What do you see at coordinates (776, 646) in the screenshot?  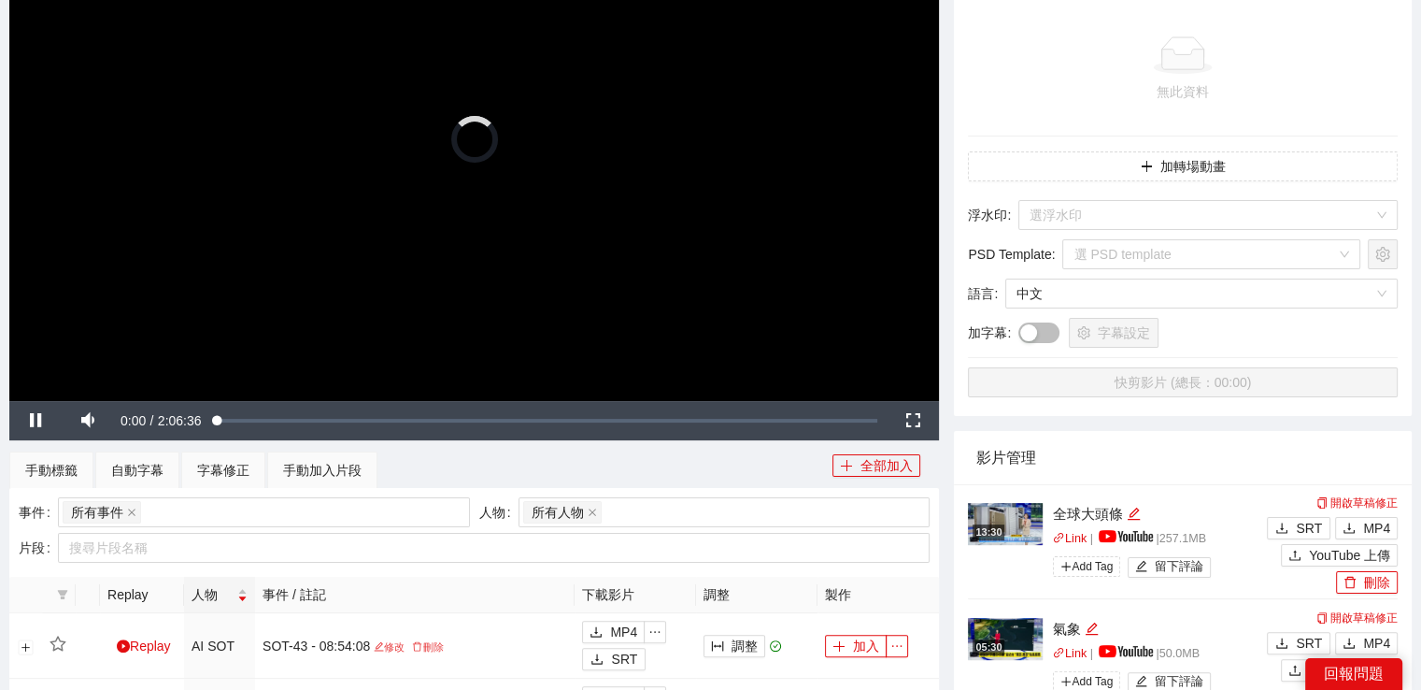 I see `span: check-circle` at bounding box center [776, 646].